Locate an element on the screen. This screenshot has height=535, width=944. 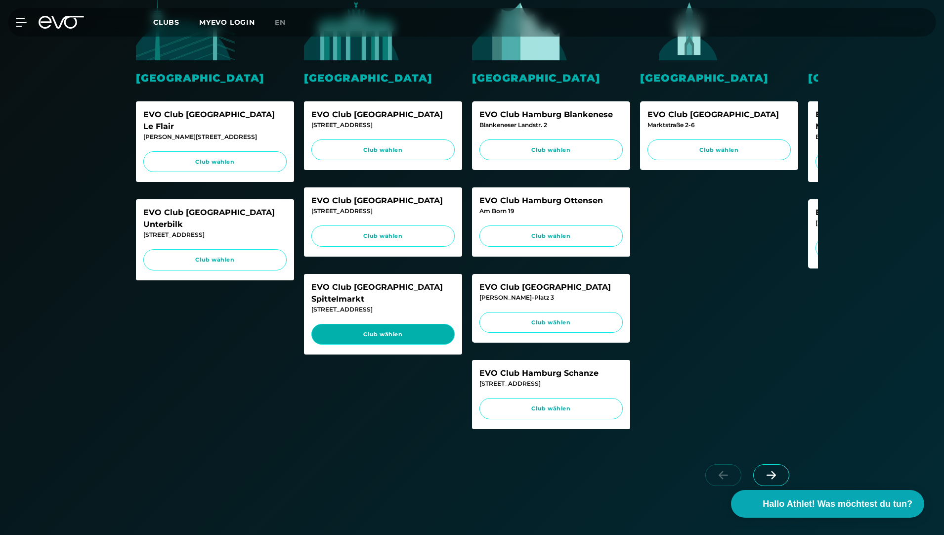
div: EVO Club Hamburg Blankenese is located at coordinates (551, 115).